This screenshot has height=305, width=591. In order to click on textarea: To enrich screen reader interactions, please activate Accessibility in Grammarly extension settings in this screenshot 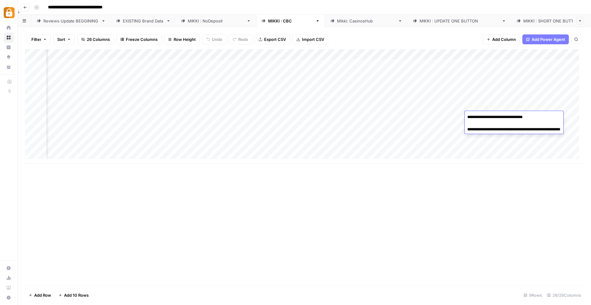, I will do `click(514, 123)`.